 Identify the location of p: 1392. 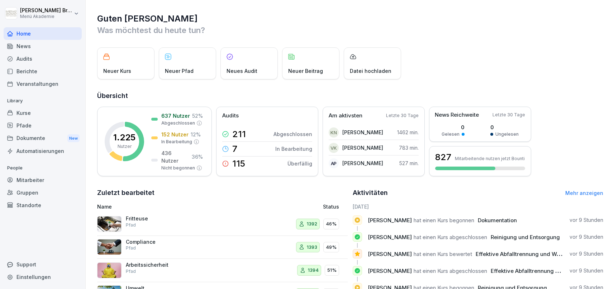
(312, 224).